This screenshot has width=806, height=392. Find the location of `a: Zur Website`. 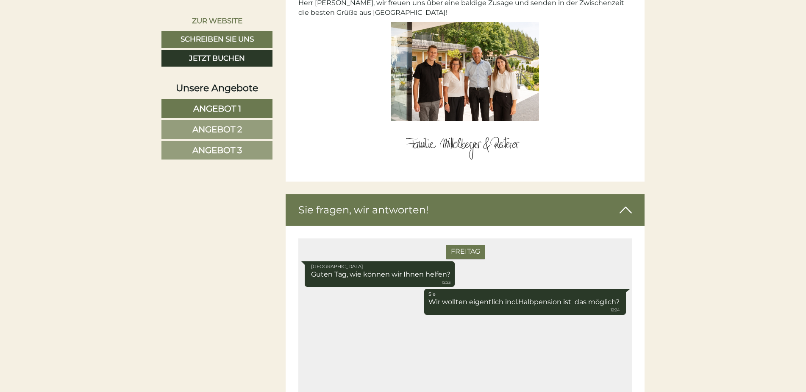

a: Zur Website is located at coordinates (217, 21).